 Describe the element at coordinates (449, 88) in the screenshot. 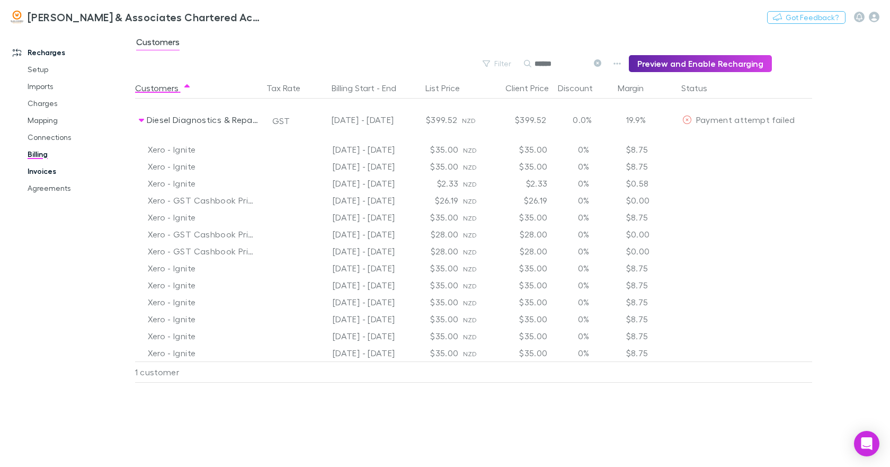

I see `div: List Price` at that location.